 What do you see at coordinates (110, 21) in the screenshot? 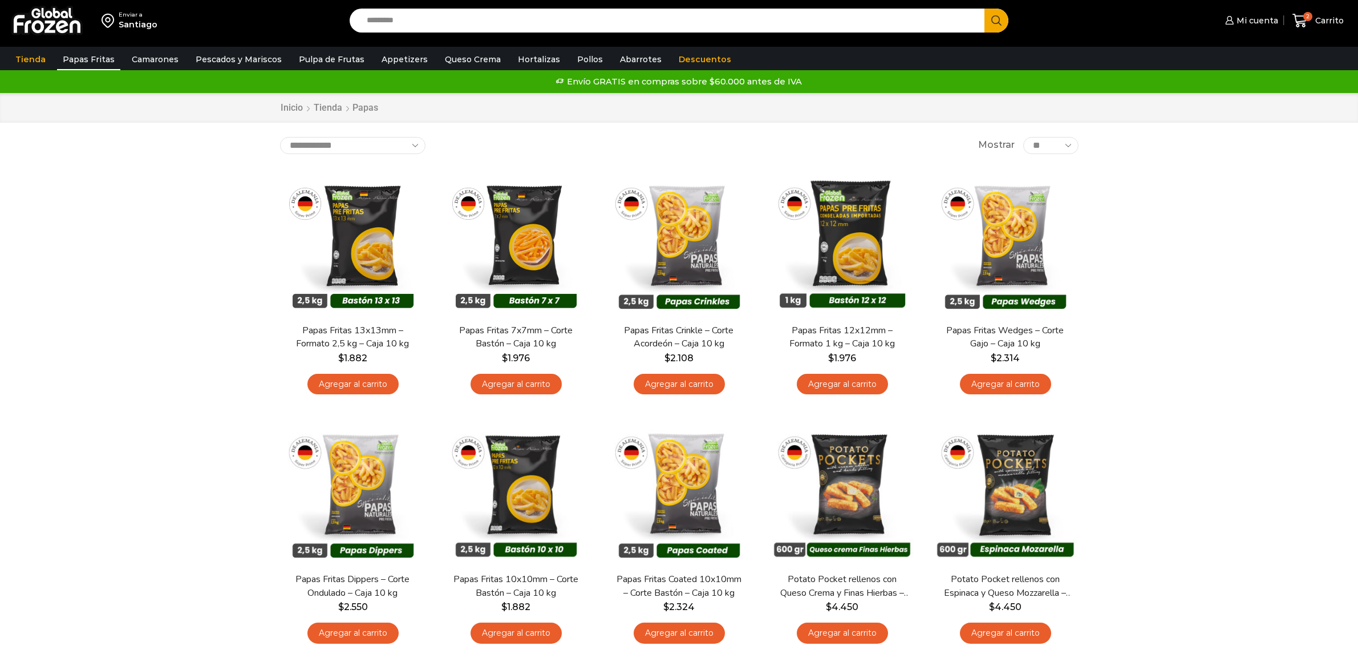
I see `img: address-field-icon.svg` at bounding box center [110, 21].